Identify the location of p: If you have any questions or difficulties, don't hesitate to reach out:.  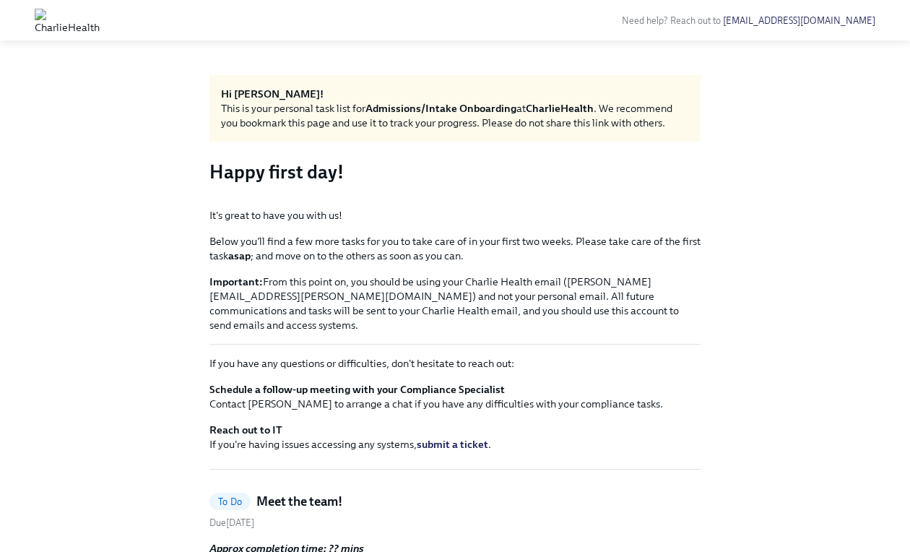
(455, 363).